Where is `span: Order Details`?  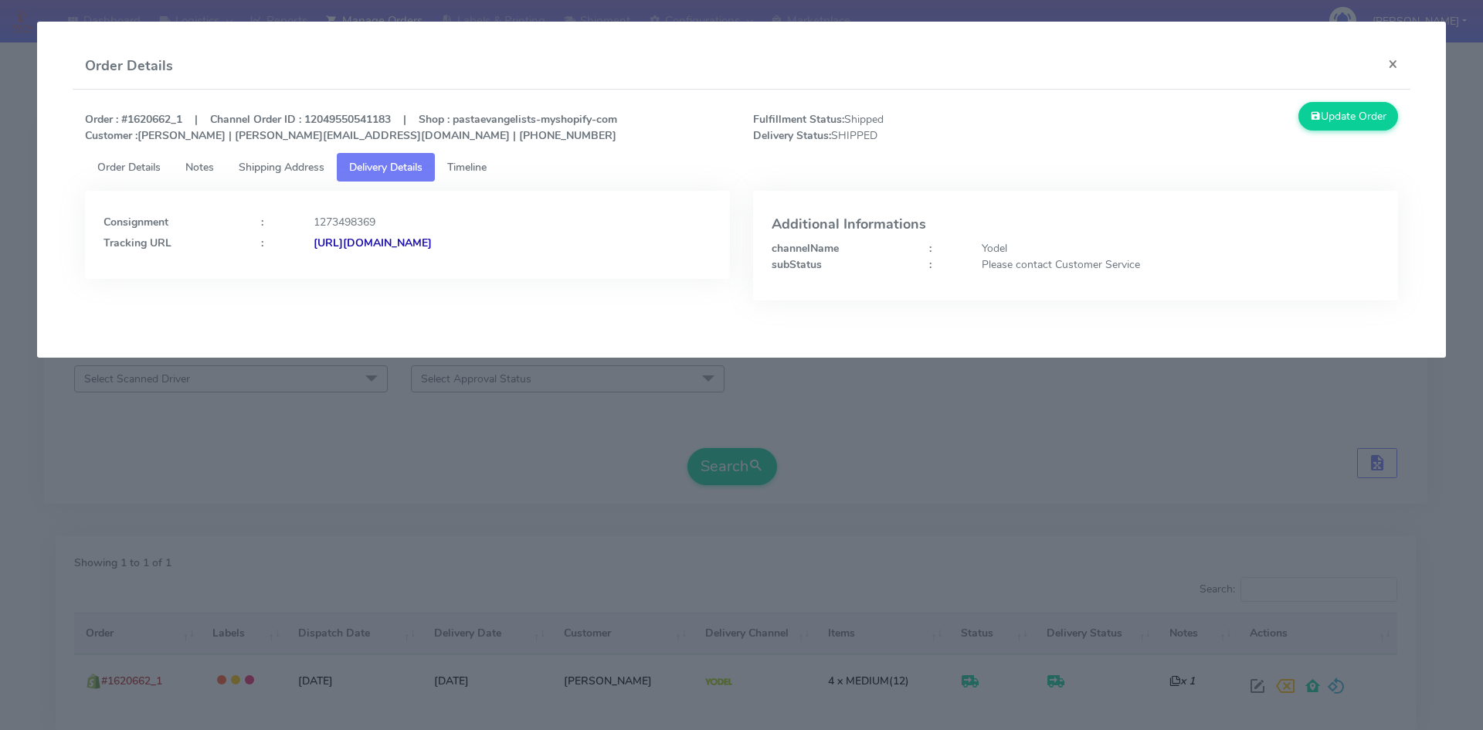
span: Order Details is located at coordinates (129, 167).